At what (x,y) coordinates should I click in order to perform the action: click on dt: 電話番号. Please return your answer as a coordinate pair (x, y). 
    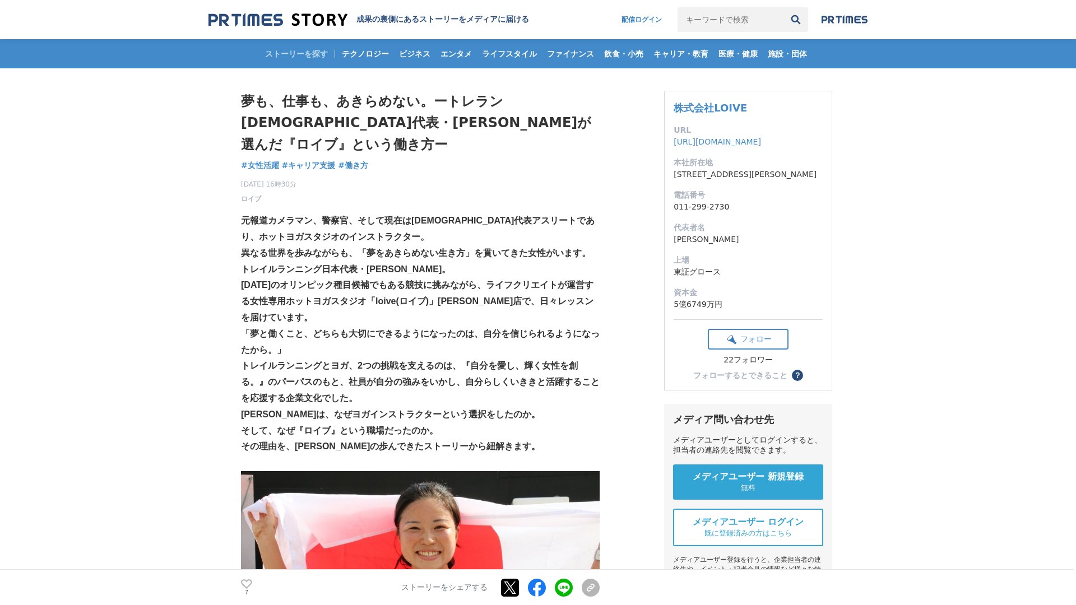
    Looking at the image, I should click on (748, 195).